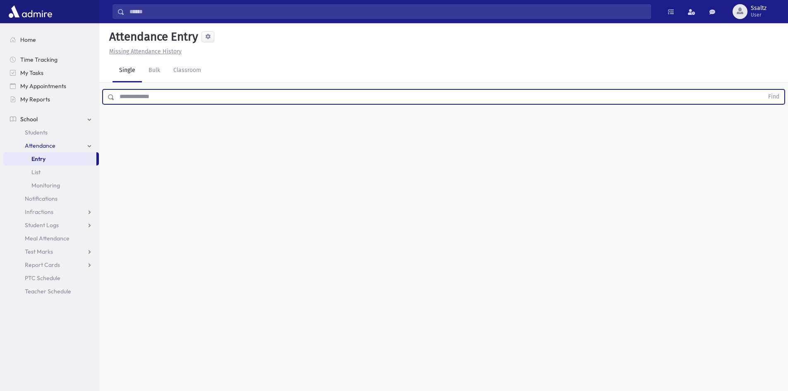 The width and height of the screenshot is (788, 391). I want to click on a: Missing Attendance History, so click(144, 51).